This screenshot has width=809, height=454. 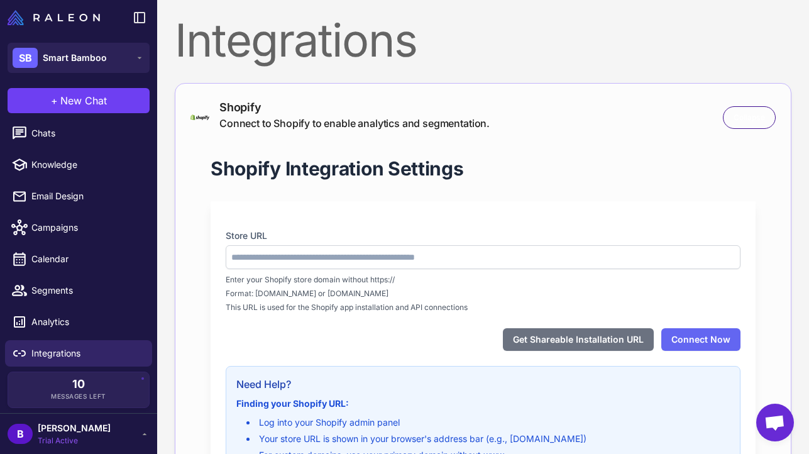 I want to click on button: SBSmart Bamboo, so click(x=79, y=58).